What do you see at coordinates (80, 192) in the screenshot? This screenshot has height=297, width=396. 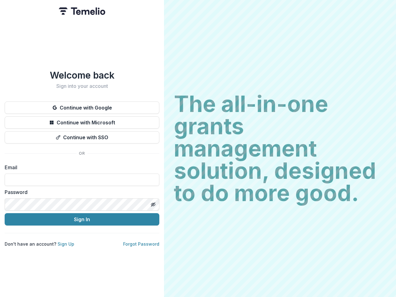 I see `label: Password` at bounding box center [80, 192].